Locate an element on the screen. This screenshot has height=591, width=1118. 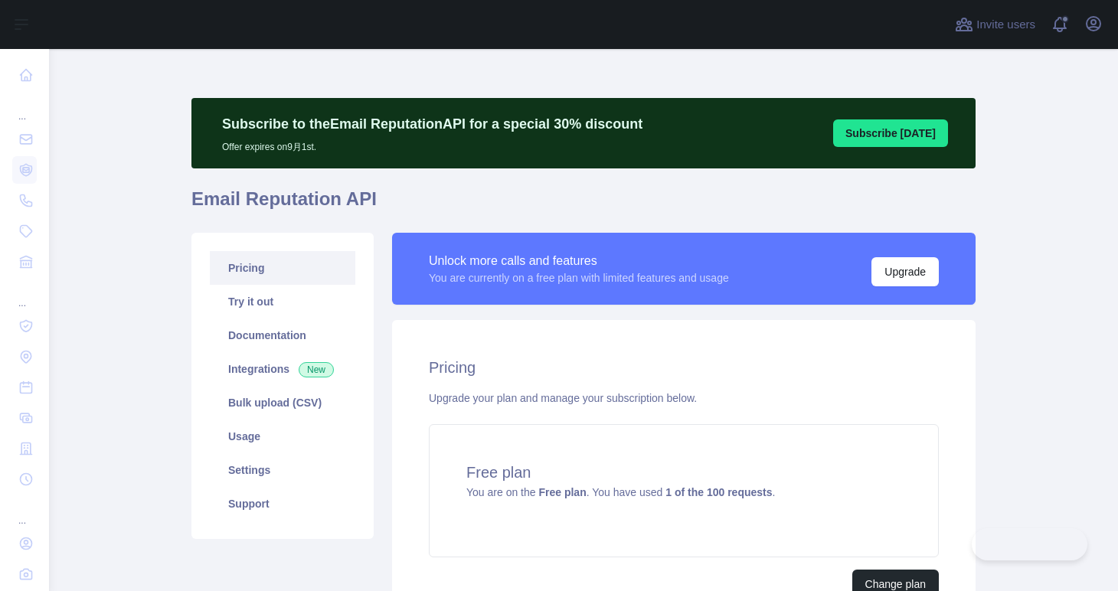
span: You are on the . You have used . is located at coordinates (620, 492).